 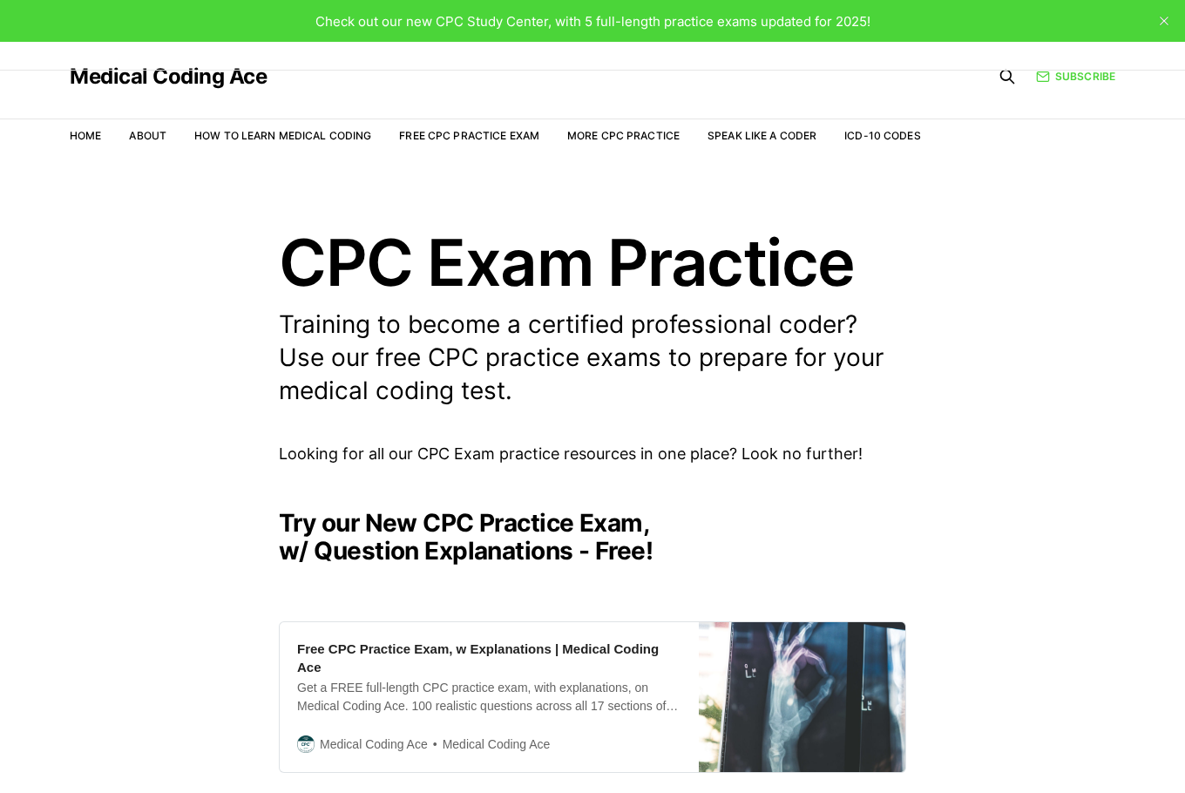 I want to click on a: Free CPC Practice Exam, w Explanations | Medical Coding AceGet a FREE full-length CPC practice ex..., so click(x=592, y=697).